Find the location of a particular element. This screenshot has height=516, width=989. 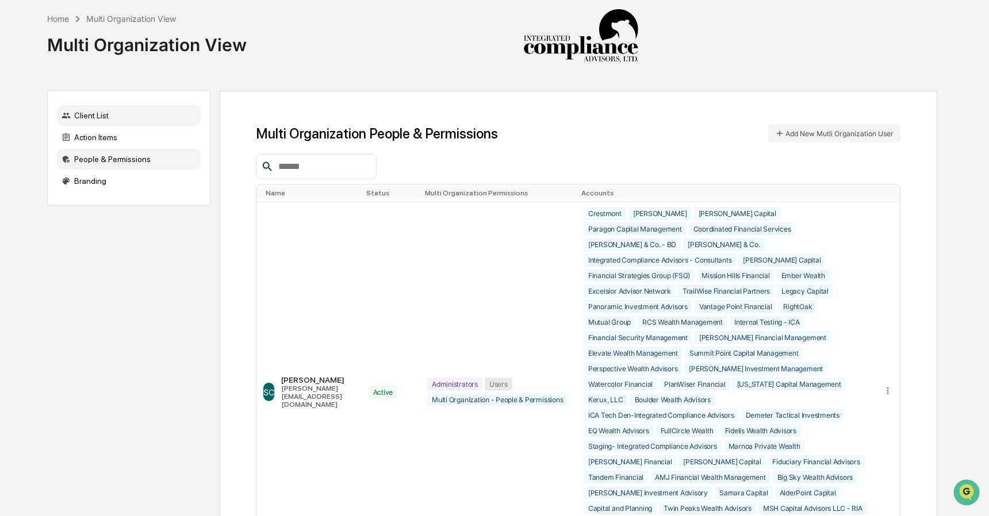

div: Elevate Wealth Management is located at coordinates (633, 353).